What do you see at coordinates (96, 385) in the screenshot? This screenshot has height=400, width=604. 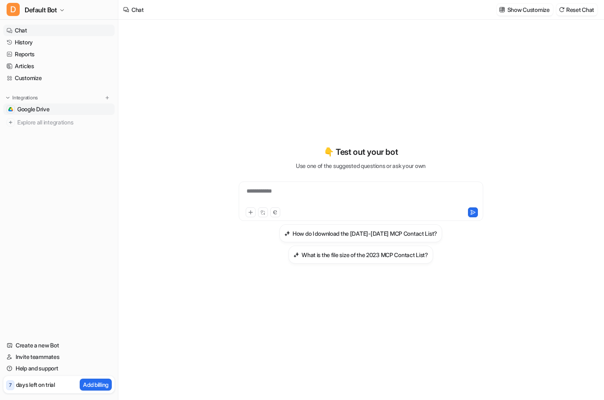 I see `p: Add billing` at bounding box center [96, 385].